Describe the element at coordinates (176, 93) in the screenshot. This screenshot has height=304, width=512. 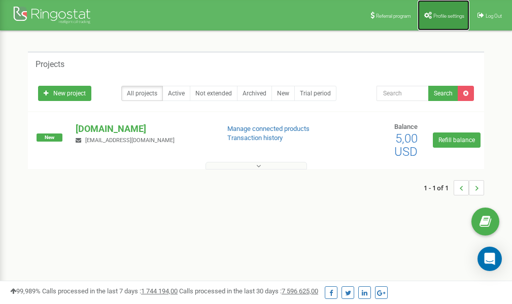
I see `a: Active` at that location.